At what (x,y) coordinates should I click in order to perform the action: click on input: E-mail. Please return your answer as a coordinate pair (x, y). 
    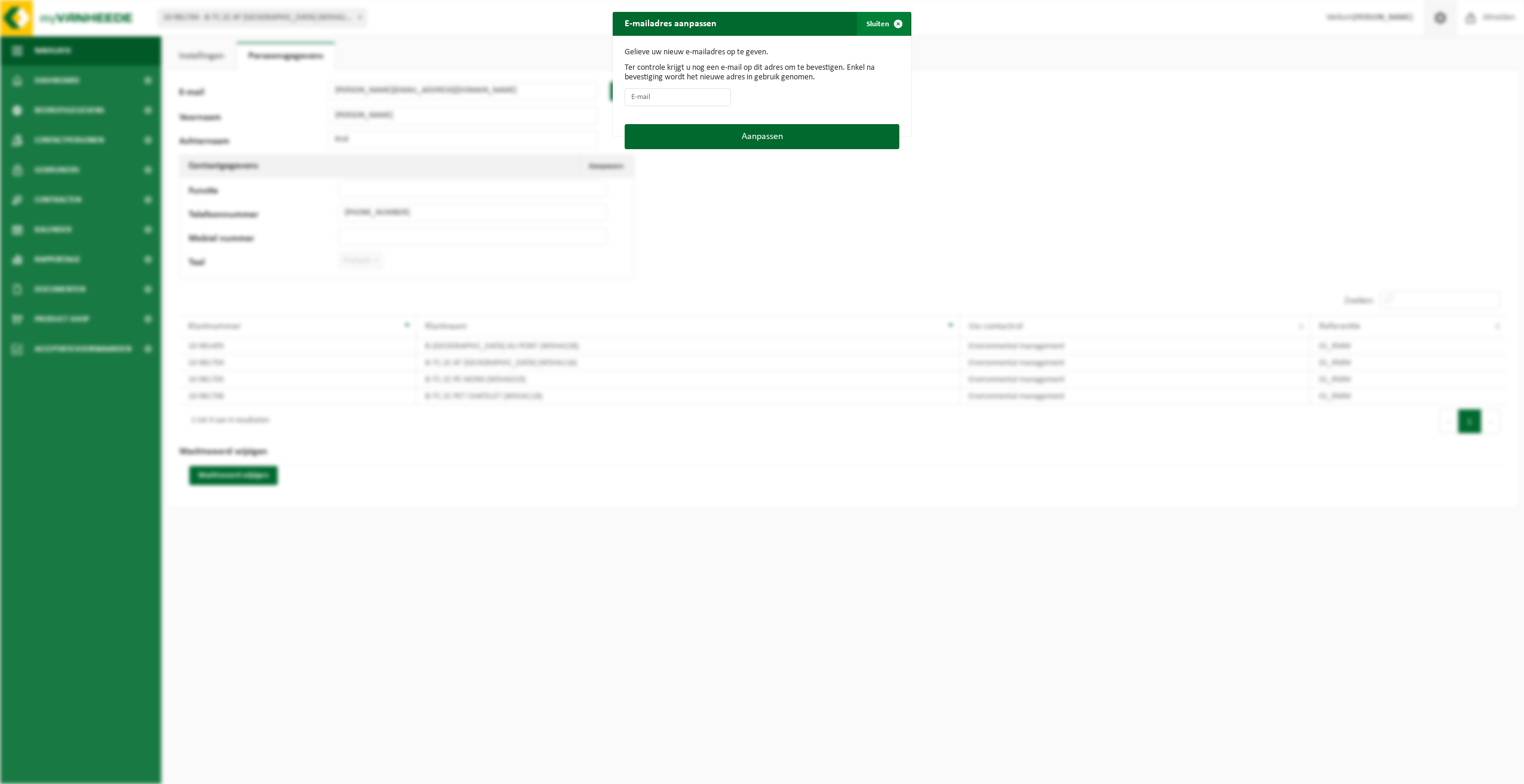
    Looking at the image, I should click on (677, 97).